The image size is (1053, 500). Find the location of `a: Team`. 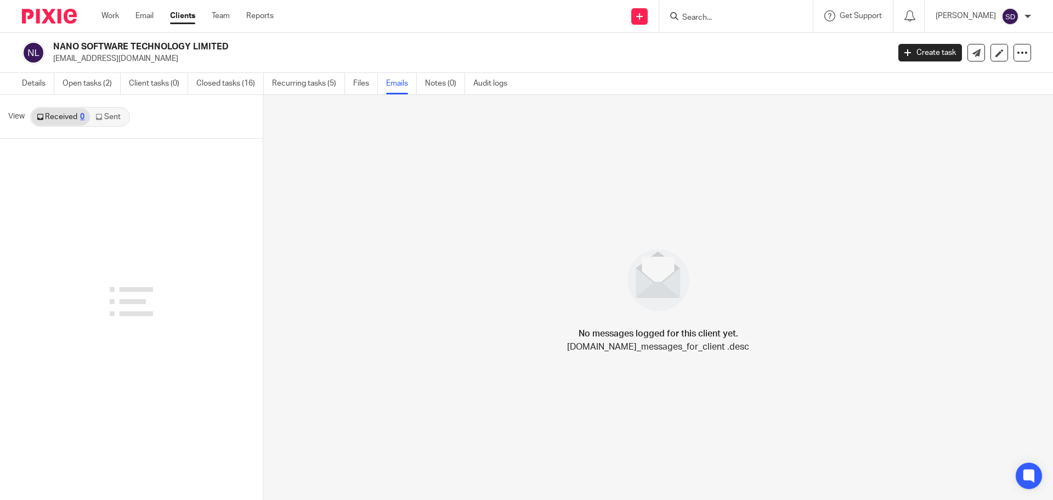

a: Team is located at coordinates (220, 16).